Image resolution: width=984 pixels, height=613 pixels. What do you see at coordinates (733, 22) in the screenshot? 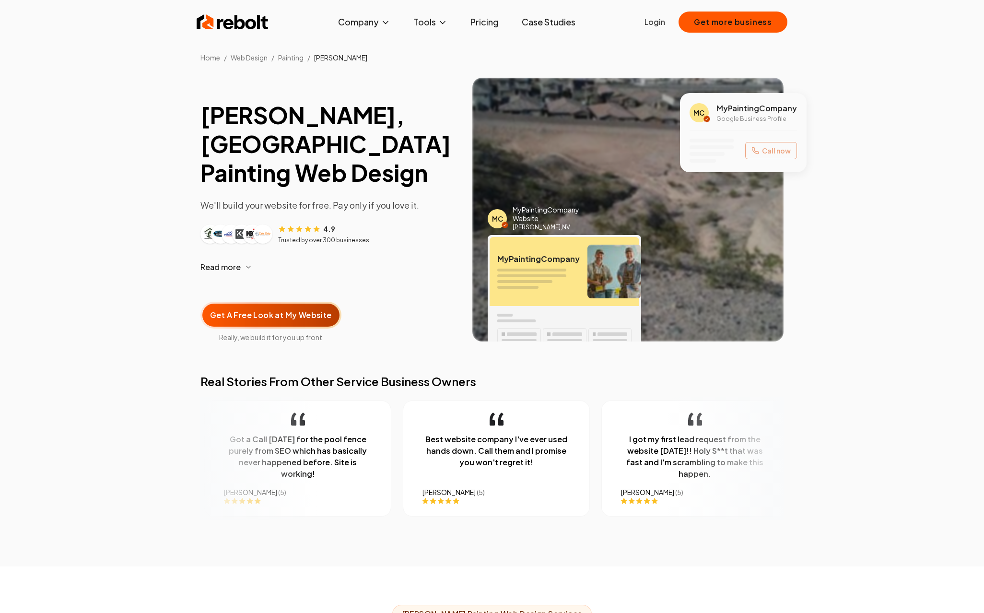
I see `button: Get more business` at bounding box center [733, 22].